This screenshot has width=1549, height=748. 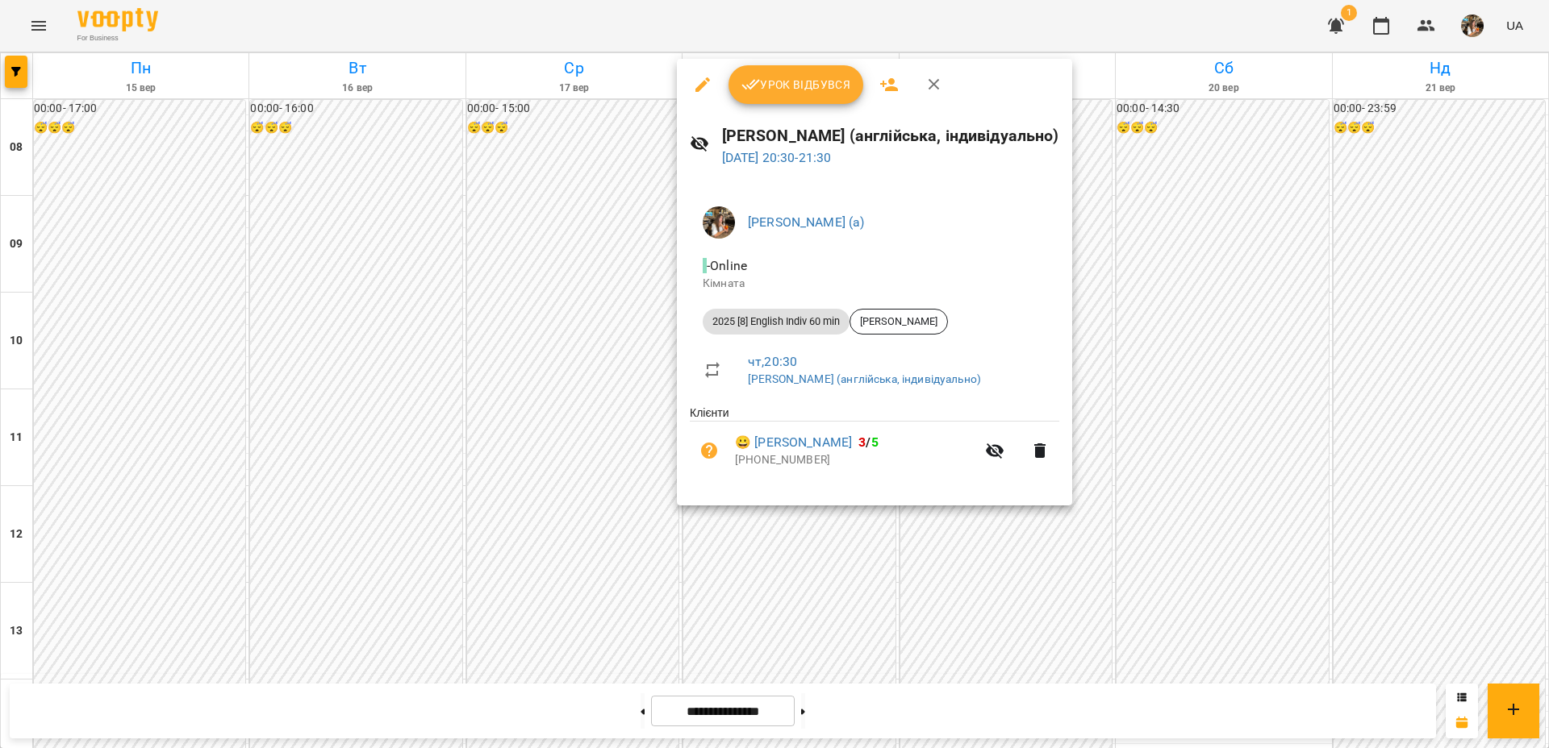 What do you see at coordinates (796, 85) in the screenshot?
I see `span: Урок відбувся` at bounding box center [796, 85].